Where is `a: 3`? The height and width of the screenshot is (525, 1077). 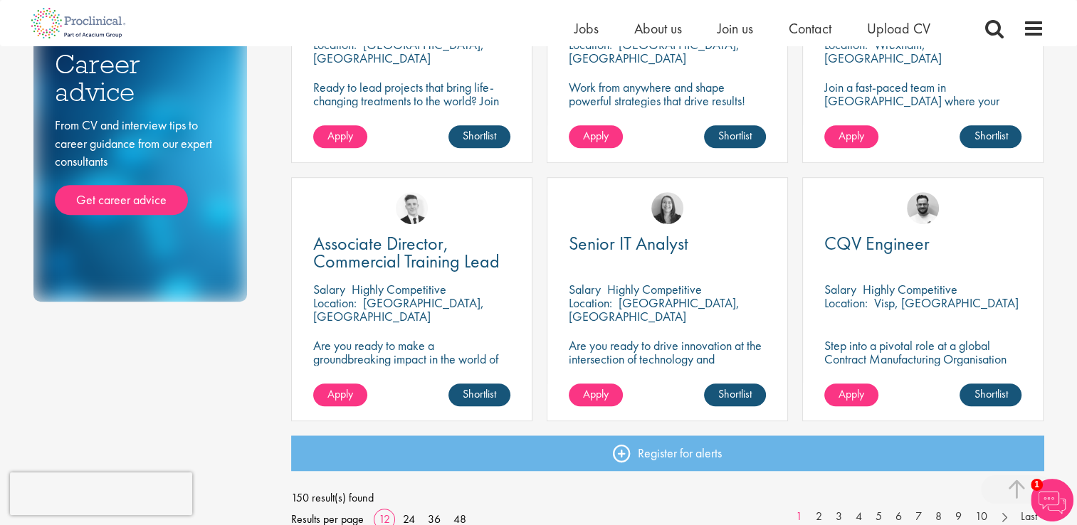
a: 3 is located at coordinates (839, 517).